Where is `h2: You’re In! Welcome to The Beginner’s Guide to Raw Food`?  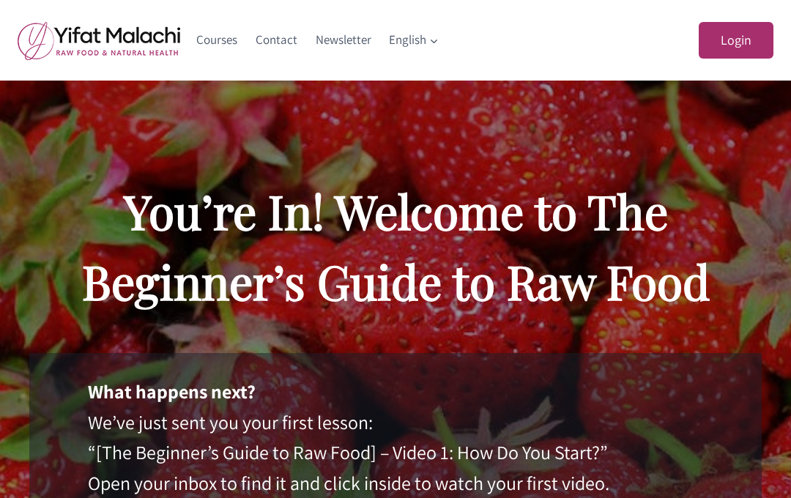 h2: You’re In! Welcome to The Beginner’s Guide to Raw Food is located at coordinates (396, 246).